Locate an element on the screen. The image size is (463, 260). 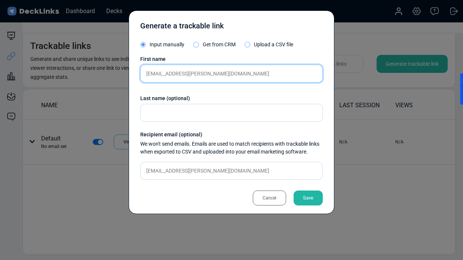
input: email@domain.com is located at coordinates (231, 171).